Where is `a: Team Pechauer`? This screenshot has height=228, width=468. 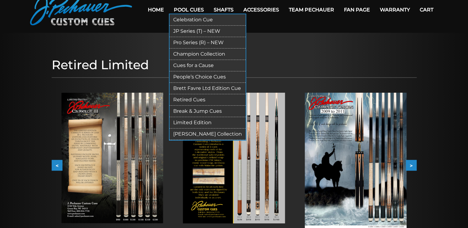
a: Team Pechauer is located at coordinates (311, 10).